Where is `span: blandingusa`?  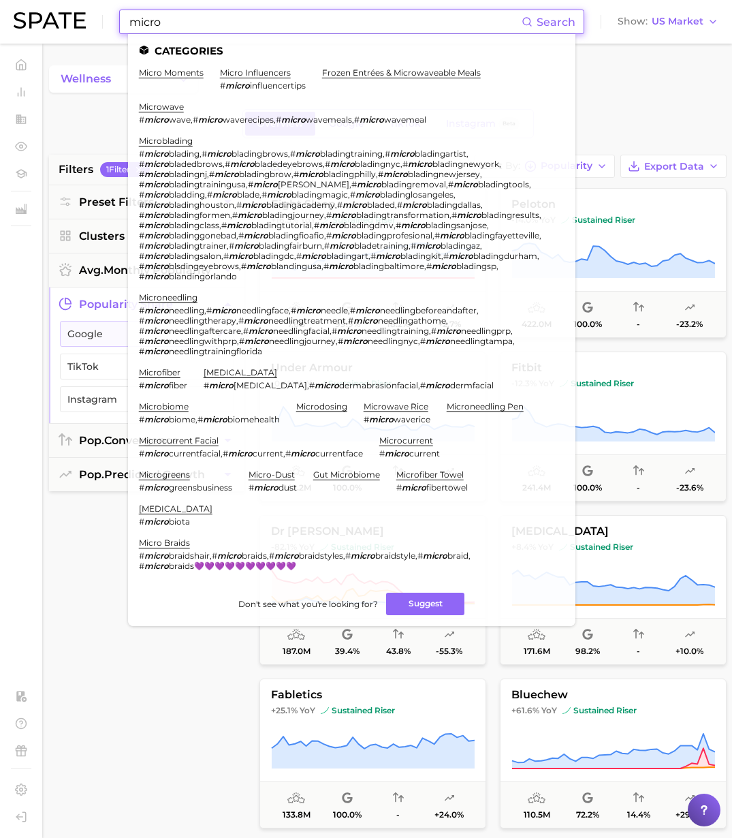
span: blandingusa is located at coordinates (296, 266).